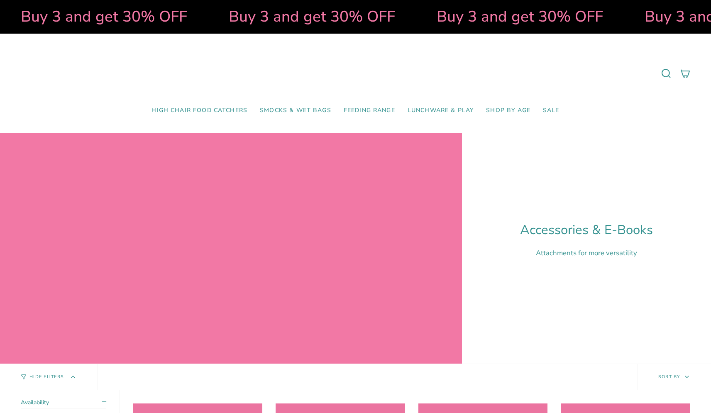 The height and width of the screenshot is (413, 711). What do you see at coordinates (296, 110) in the screenshot?
I see `div: Smocks & Wet Bags` at bounding box center [296, 110].